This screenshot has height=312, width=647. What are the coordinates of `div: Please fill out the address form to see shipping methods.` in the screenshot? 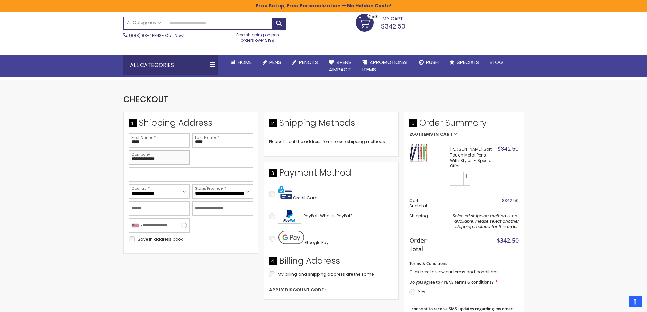 It's located at (331, 142).